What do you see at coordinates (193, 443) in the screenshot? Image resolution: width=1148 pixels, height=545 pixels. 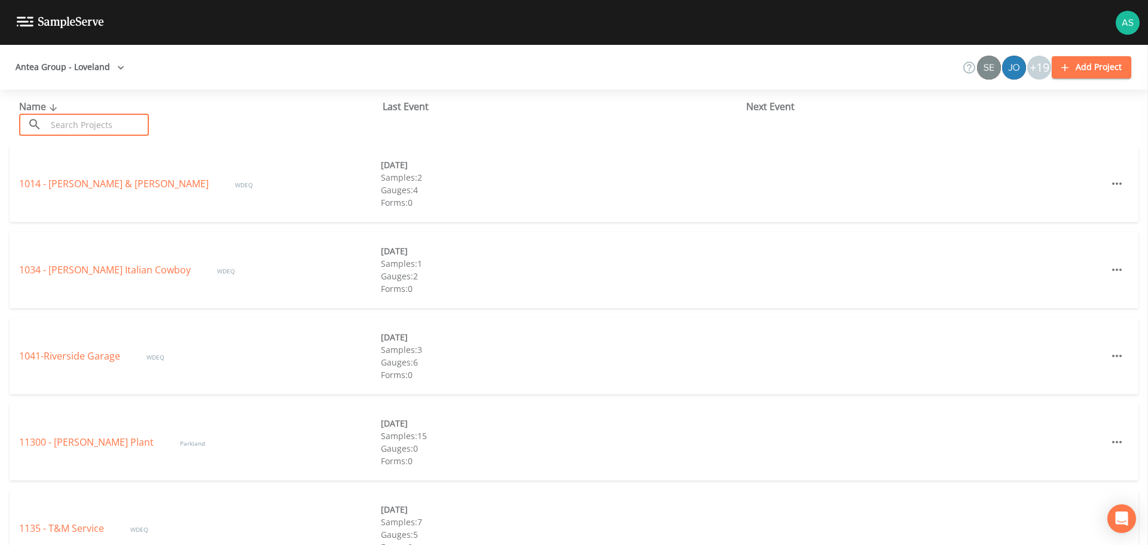 I see `span: Parkland` at bounding box center [193, 443].